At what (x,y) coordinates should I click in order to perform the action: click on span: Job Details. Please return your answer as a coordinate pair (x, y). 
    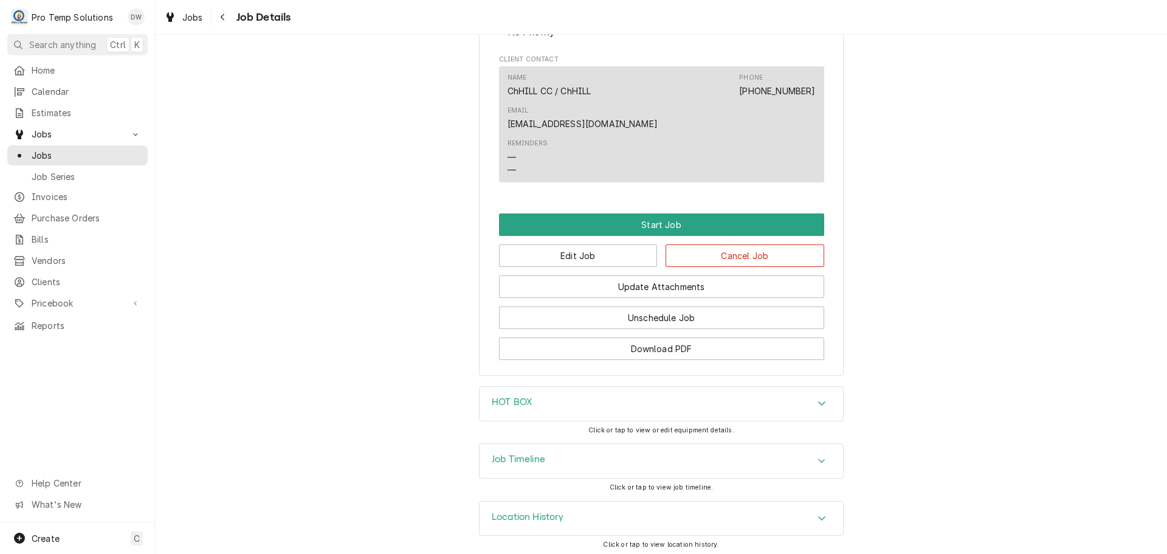
    Looking at the image, I should click on (262, 17).